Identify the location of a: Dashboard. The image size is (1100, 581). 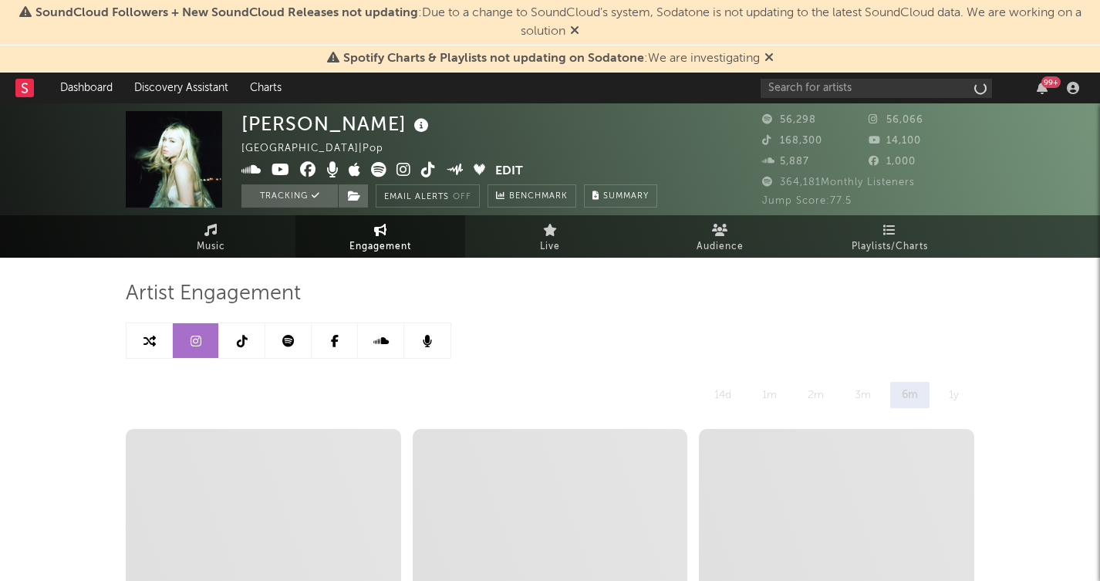
(86, 88).